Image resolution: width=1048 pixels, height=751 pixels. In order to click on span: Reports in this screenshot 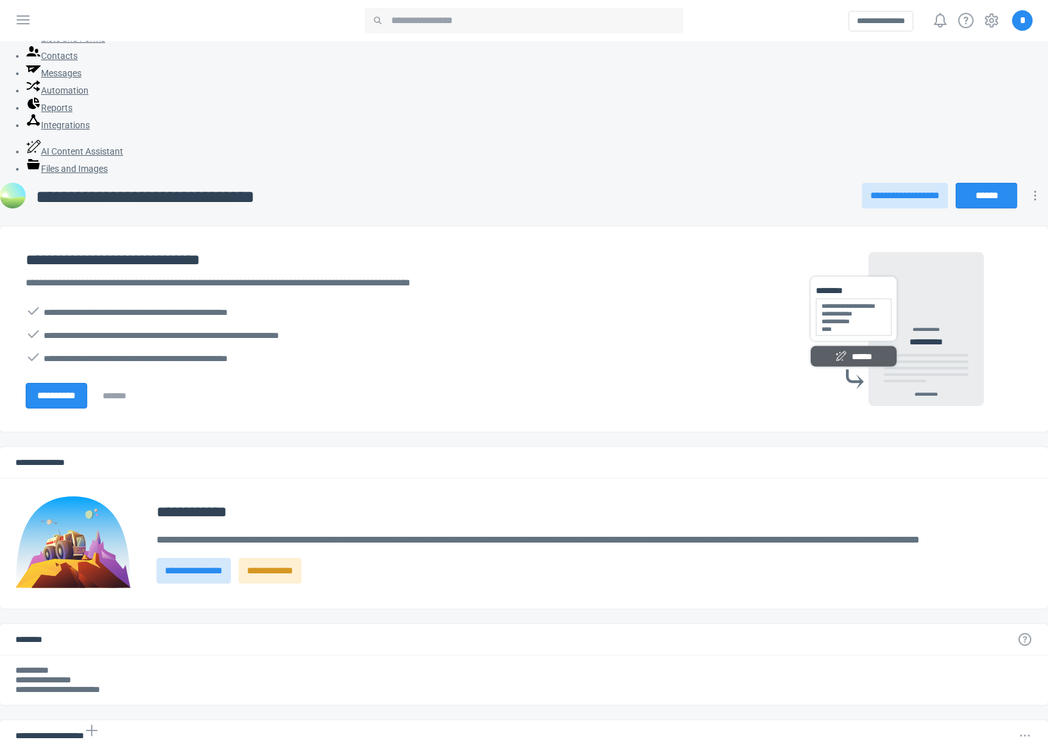, I will do `click(56, 108)`.